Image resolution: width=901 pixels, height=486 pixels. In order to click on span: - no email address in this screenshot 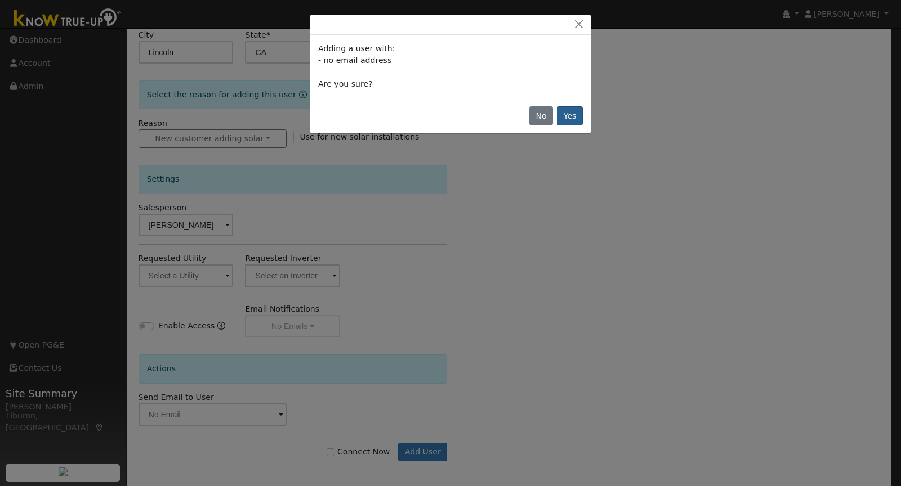, I will do `click(355, 60)`.